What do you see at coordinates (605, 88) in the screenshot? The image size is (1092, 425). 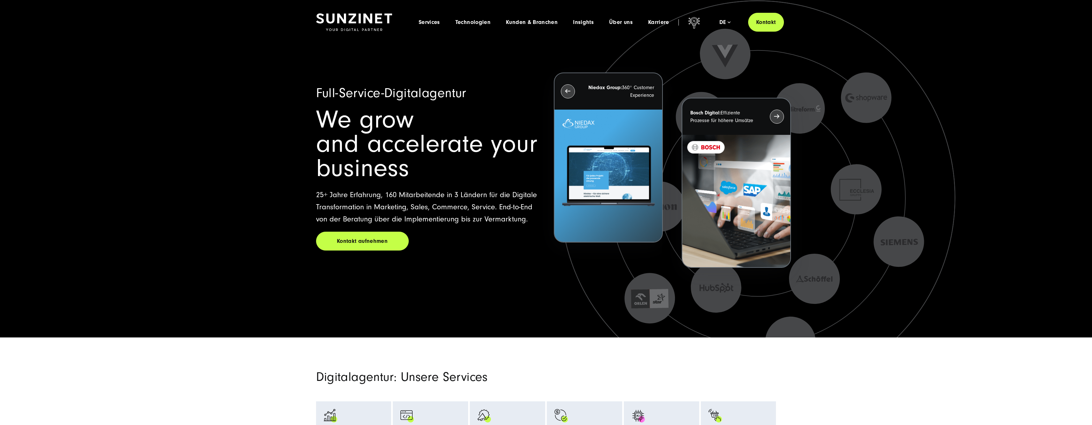 I see `strong: Niedax Group:` at bounding box center [605, 88].